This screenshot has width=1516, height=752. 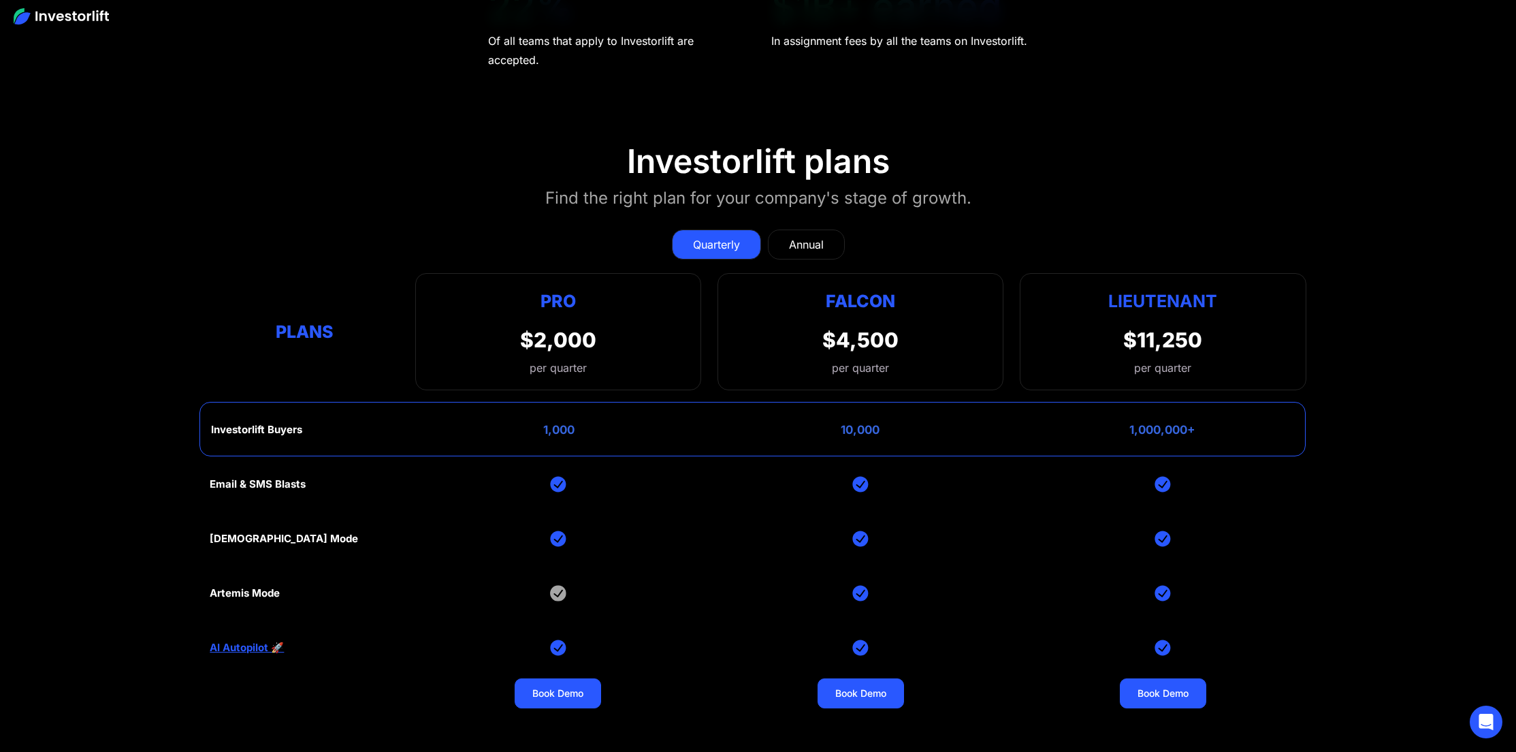 I want to click on a: AI Autopilot 🚀, so click(x=246, y=647).